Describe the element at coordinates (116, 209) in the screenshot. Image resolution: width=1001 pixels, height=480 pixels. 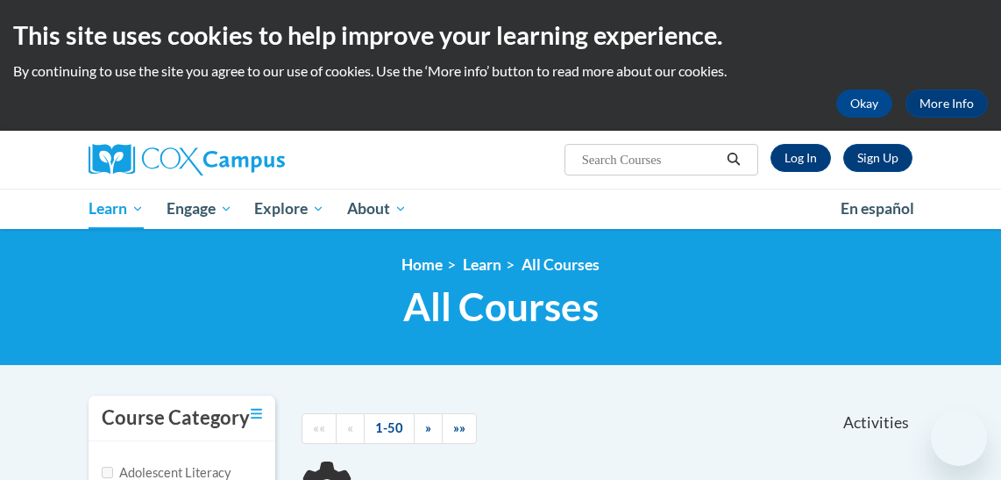
I see `span: Learn` at that location.